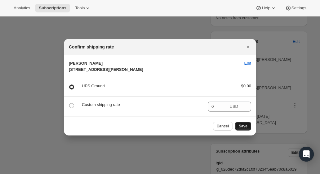 Image resolution: width=320 pixels, height=174 pixels. Describe the element at coordinates (243, 126) in the screenshot. I see `button: Save` at that location.